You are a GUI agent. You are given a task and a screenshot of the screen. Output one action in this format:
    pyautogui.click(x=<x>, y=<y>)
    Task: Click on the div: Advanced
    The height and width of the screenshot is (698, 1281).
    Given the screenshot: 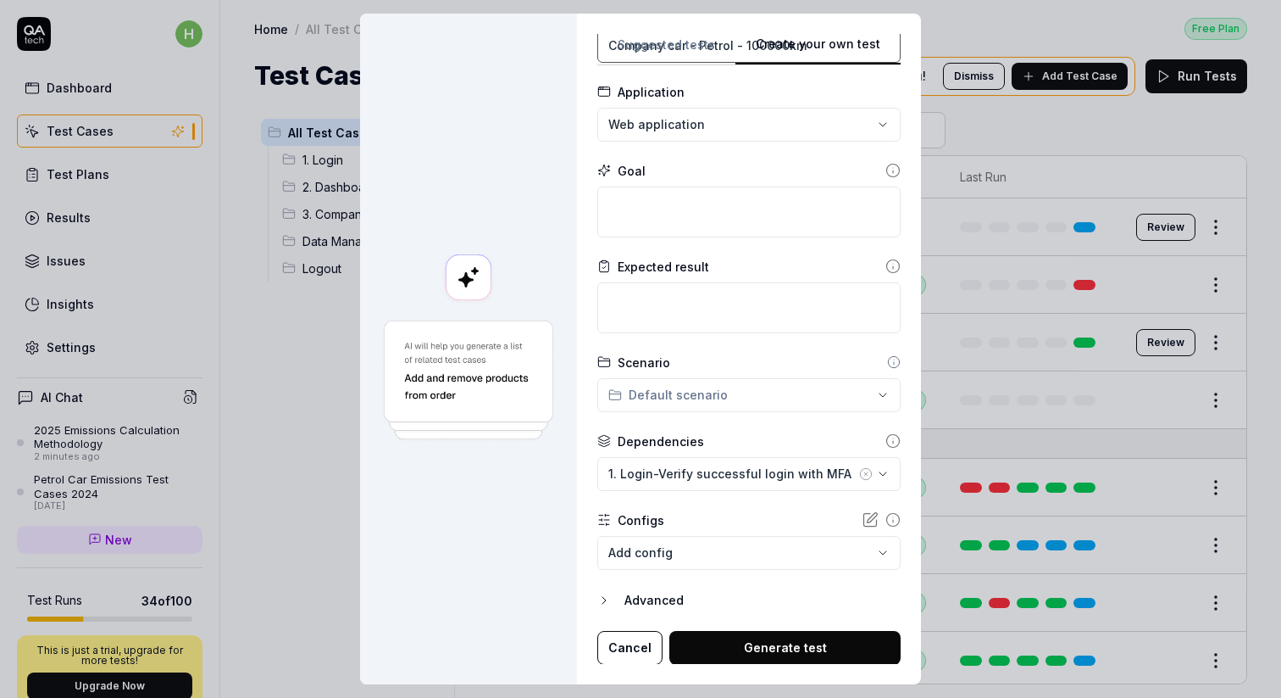 What is the action you would take?
    pyautogui.click(x=763, y=600)
    